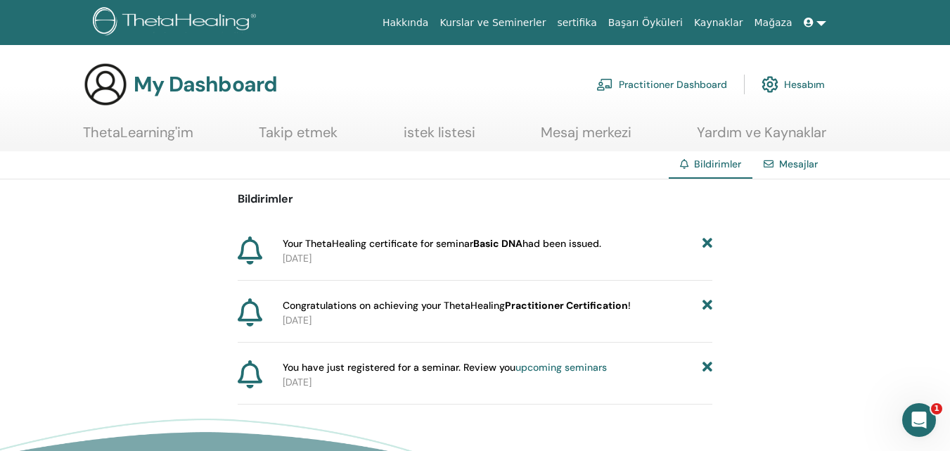 This screenshot has width=950, height=451. Describe the element at coordinates (205, 84) in the screenshot. I see `h3: My Dashboard` at that location.